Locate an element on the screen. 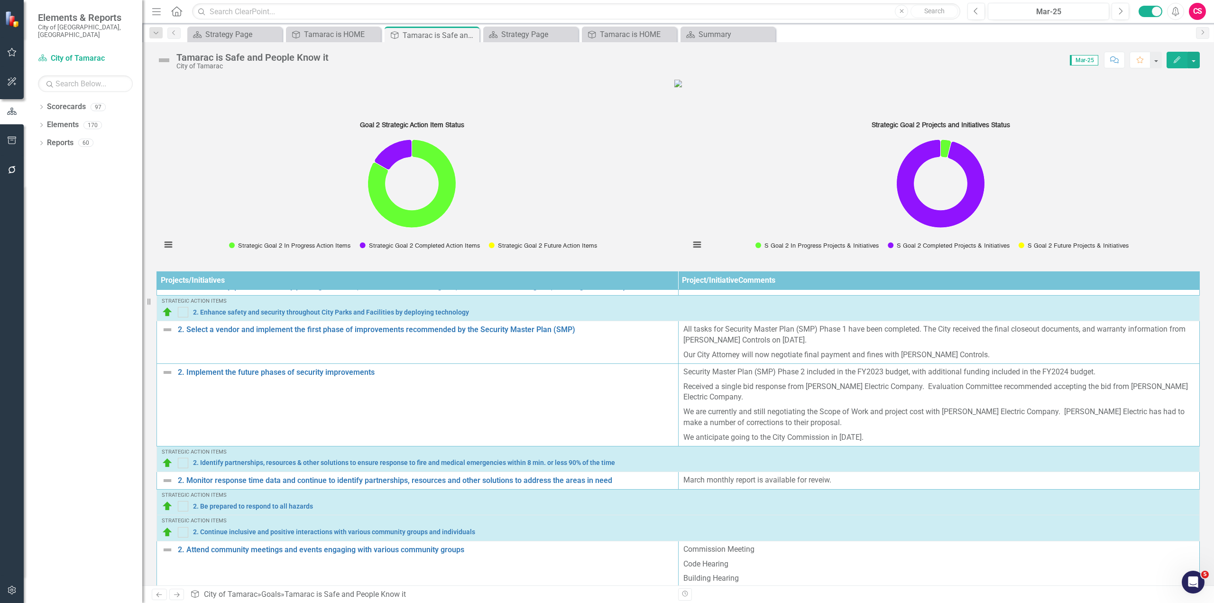 This screenshot has width=1214, height=603. p: All tasks for Security Master Plan (SMP) Phase 1 have been completed. The City received the final... is located at coordinates (939, 336).